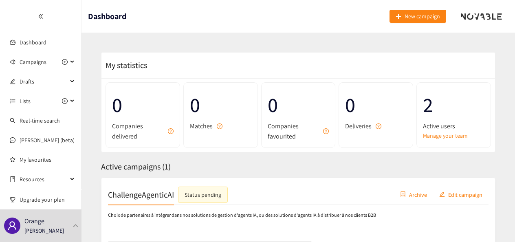 The image size is (515, 242). What do you see at coordinates (47, 160) in the screenshot?
I see `a: My favourites` at bounding box center [47, 160].